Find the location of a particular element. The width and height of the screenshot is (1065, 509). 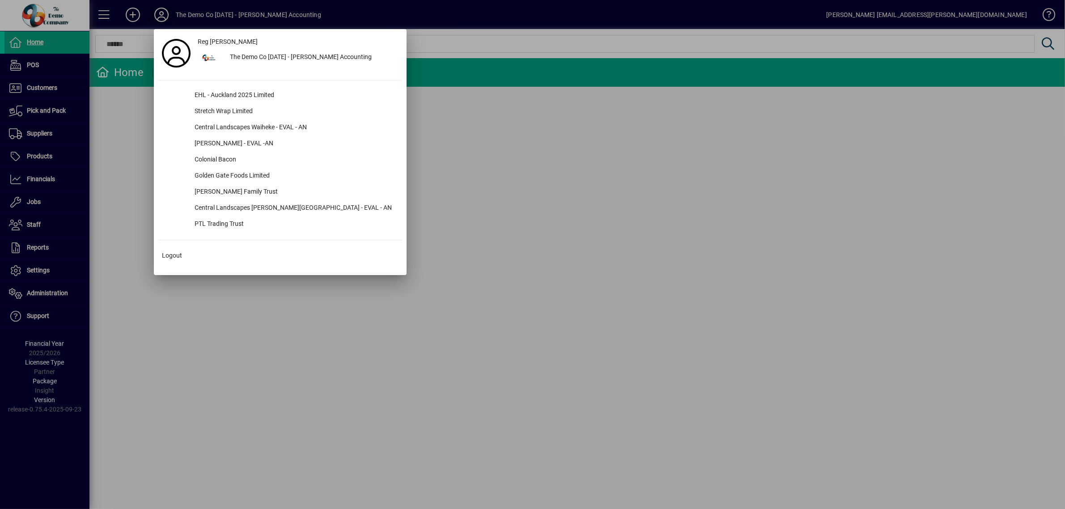

button: Stretch Wrap Limited is located at coordinates (280, 112).